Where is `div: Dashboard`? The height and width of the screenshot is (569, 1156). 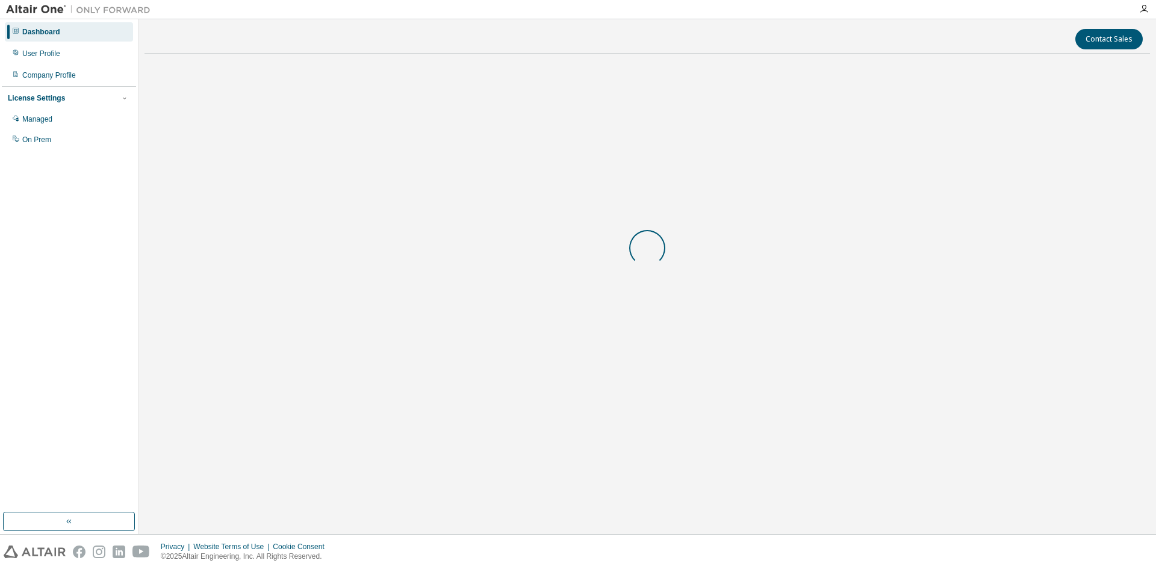
div: Dashboard is located at coordinates (41, 32).